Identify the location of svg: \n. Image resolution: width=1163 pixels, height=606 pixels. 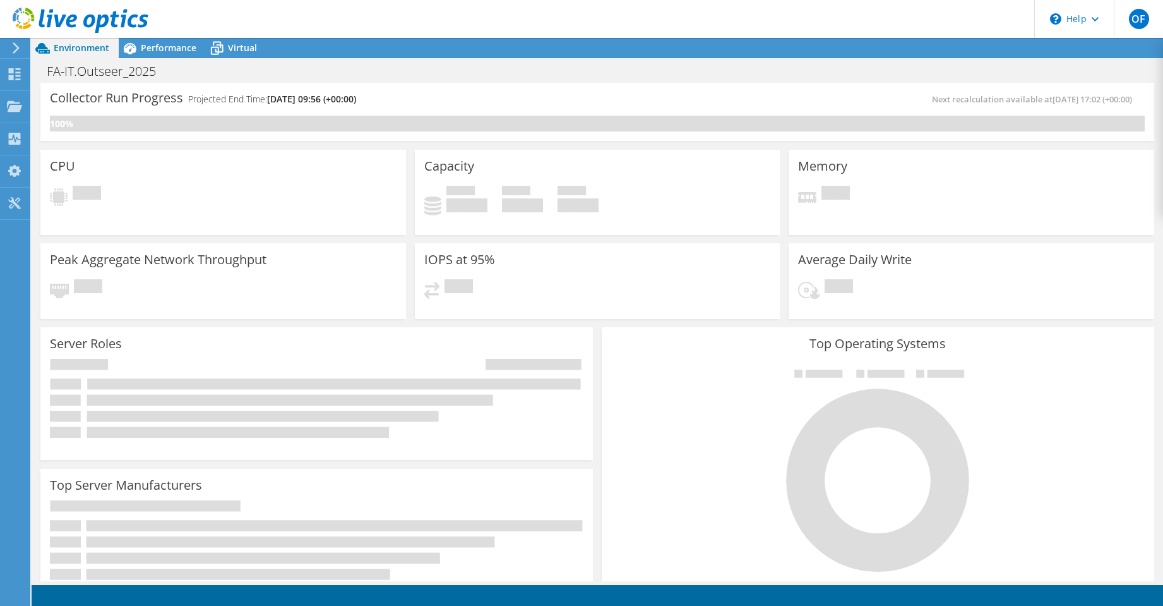
(1056, 19).